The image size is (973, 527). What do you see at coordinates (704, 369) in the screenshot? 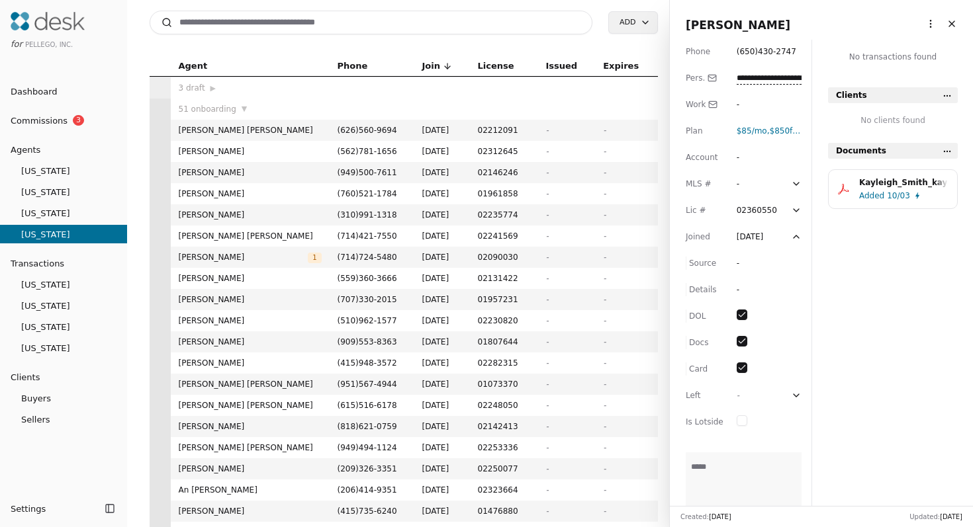
I see `div: Card` at bounding box center [704, 369].